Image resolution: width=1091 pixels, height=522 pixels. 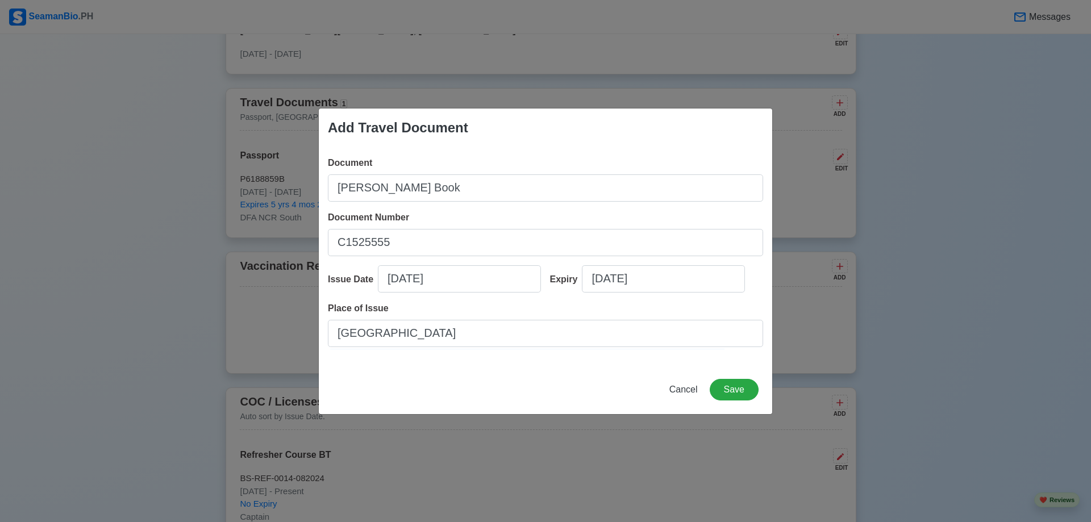 What do you see at coordinates (368, 217) in the screenshot?
I see `span: Document Number` at bounding box center [368, 217].